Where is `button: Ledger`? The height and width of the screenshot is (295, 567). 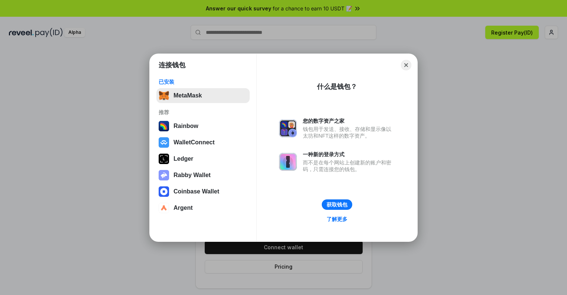
button: Ledger is located at coordinates (203, 159).